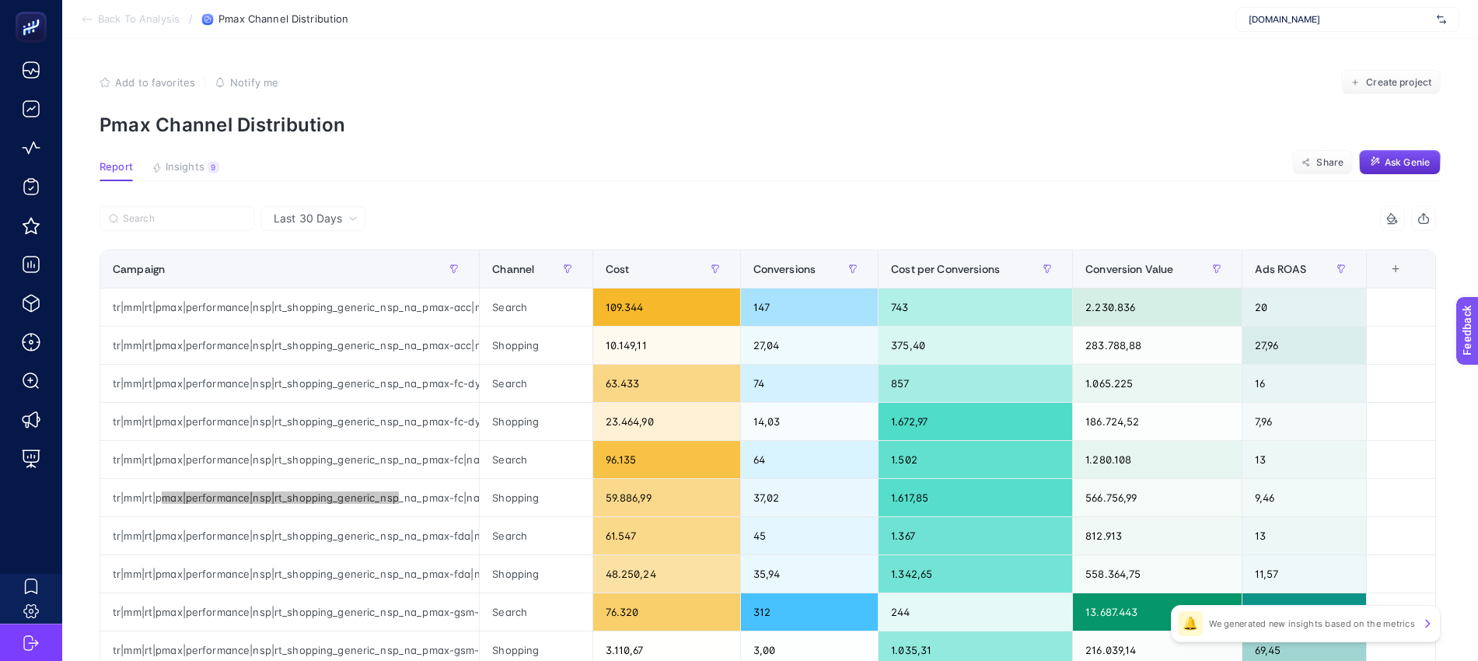 This screenshot has width=1478, height=661. Describe the element at coordinates (810, 460) in the screenshot. I see `div: 64` at that location.